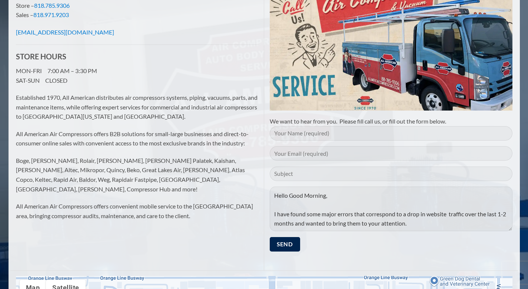 This screenshot has width=528, height=289. What do you see at coordinates (137, 138) in the screenshot?
I see `p: All American Air Compressors offers B2B solutions for small-large businesses and direct-to-consum...` at bounding box center [137, 138].